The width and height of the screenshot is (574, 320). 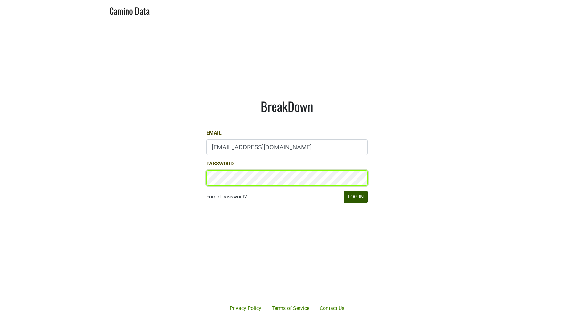 What do you see at coordinates (220, 164) in the screenshot?
I see `label: Password` at bounding box center [220, 164].